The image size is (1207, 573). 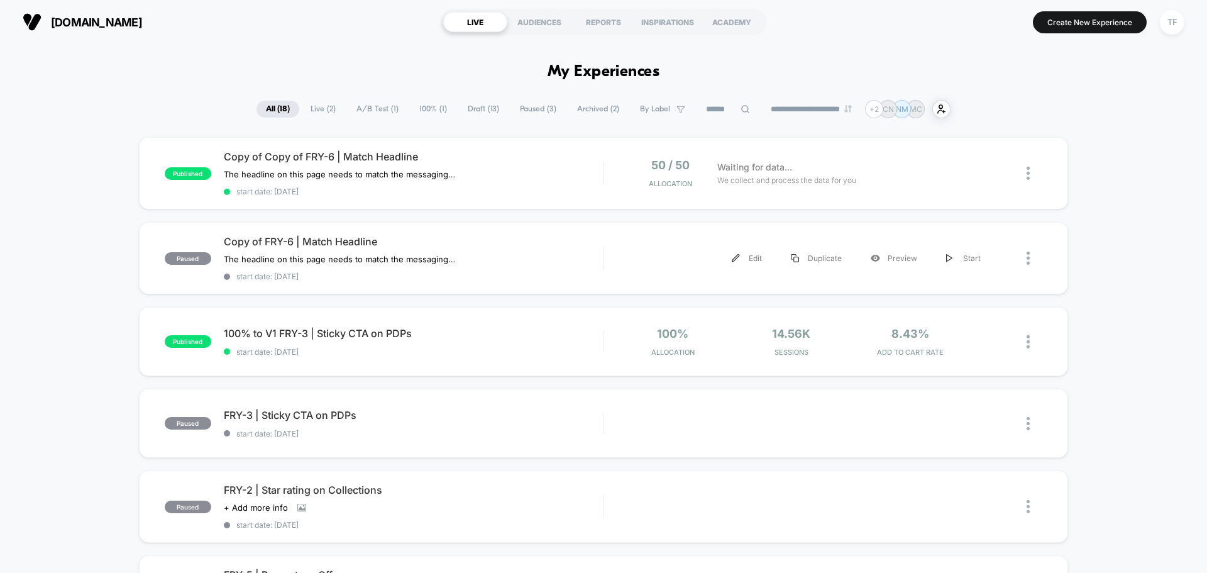 What do you see at coordinates (902, 109) in the screenshot?
I see `p: NM` at bounding box center [902, 109].